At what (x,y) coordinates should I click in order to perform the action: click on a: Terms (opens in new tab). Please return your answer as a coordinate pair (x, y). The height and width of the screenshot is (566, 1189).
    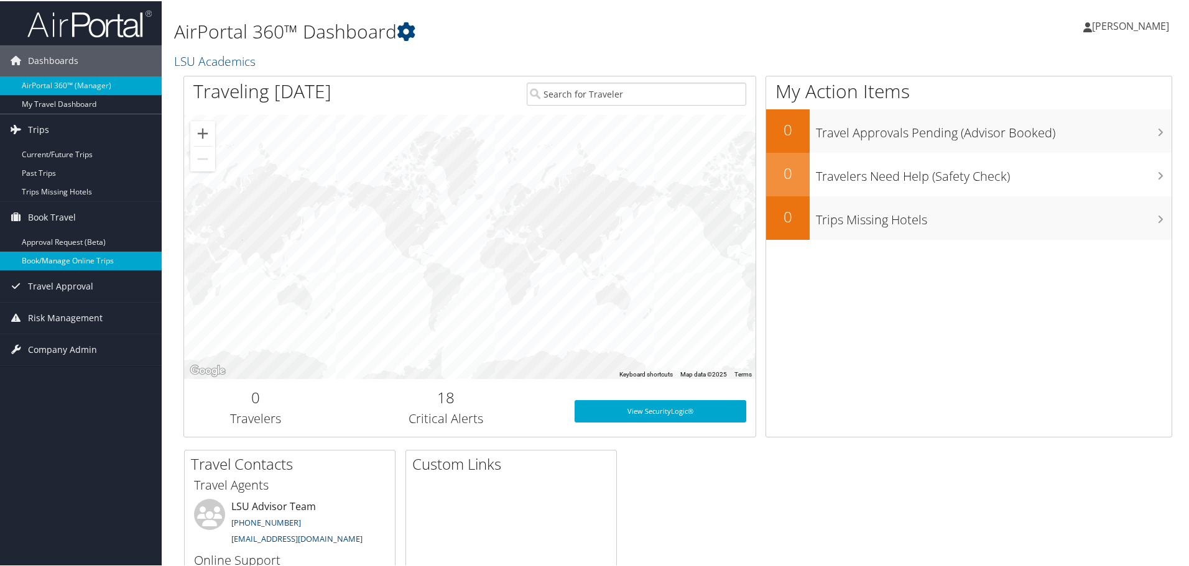
    Looking at the image, I should click on (743, 373).